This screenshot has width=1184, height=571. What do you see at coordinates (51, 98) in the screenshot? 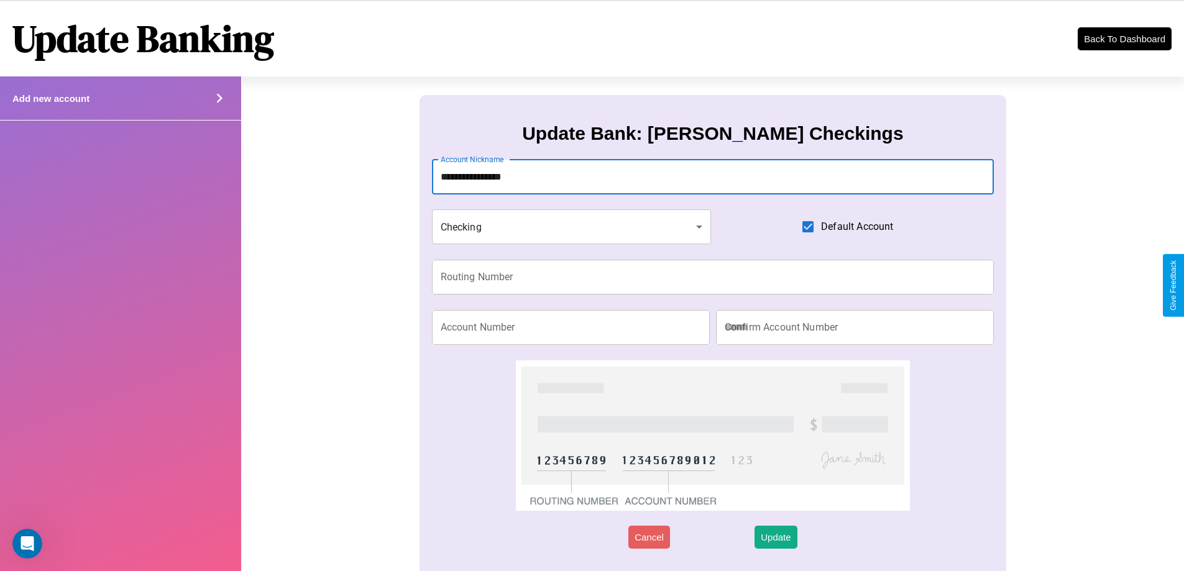
I see `h4: Add new account` at bounding box center [51, 98].